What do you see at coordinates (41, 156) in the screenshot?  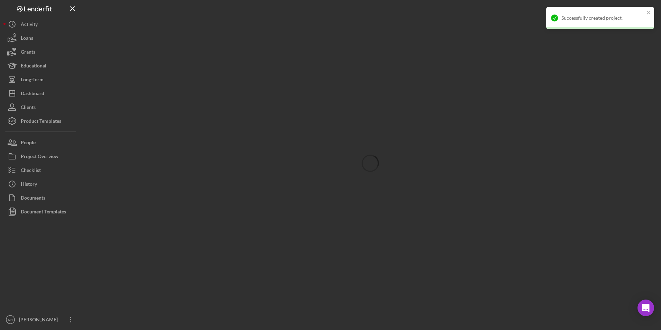 I see `a: Project Overview` at bounding box center [41, 156].